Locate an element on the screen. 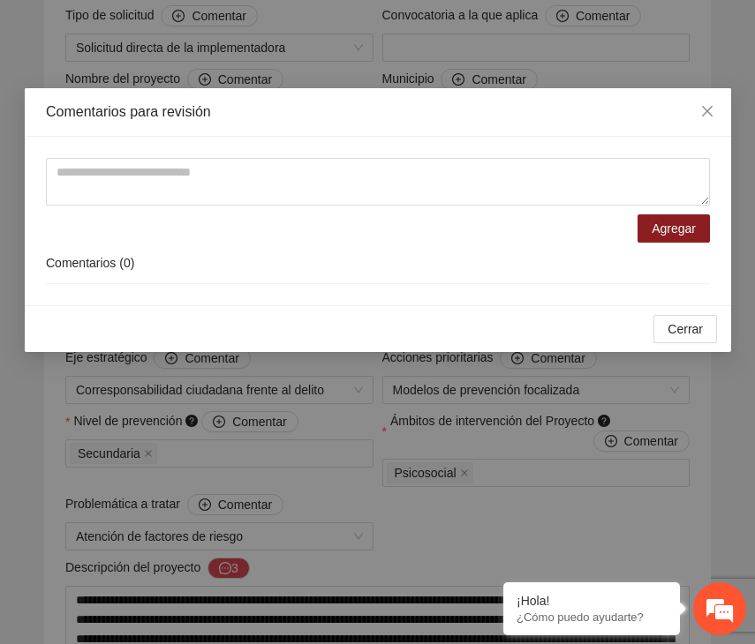  span: close is located at coordinates (707, 111).